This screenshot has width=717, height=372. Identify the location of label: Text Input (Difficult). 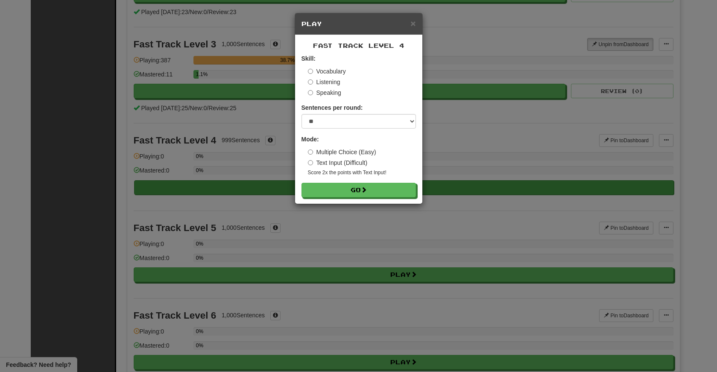
(338, 163).